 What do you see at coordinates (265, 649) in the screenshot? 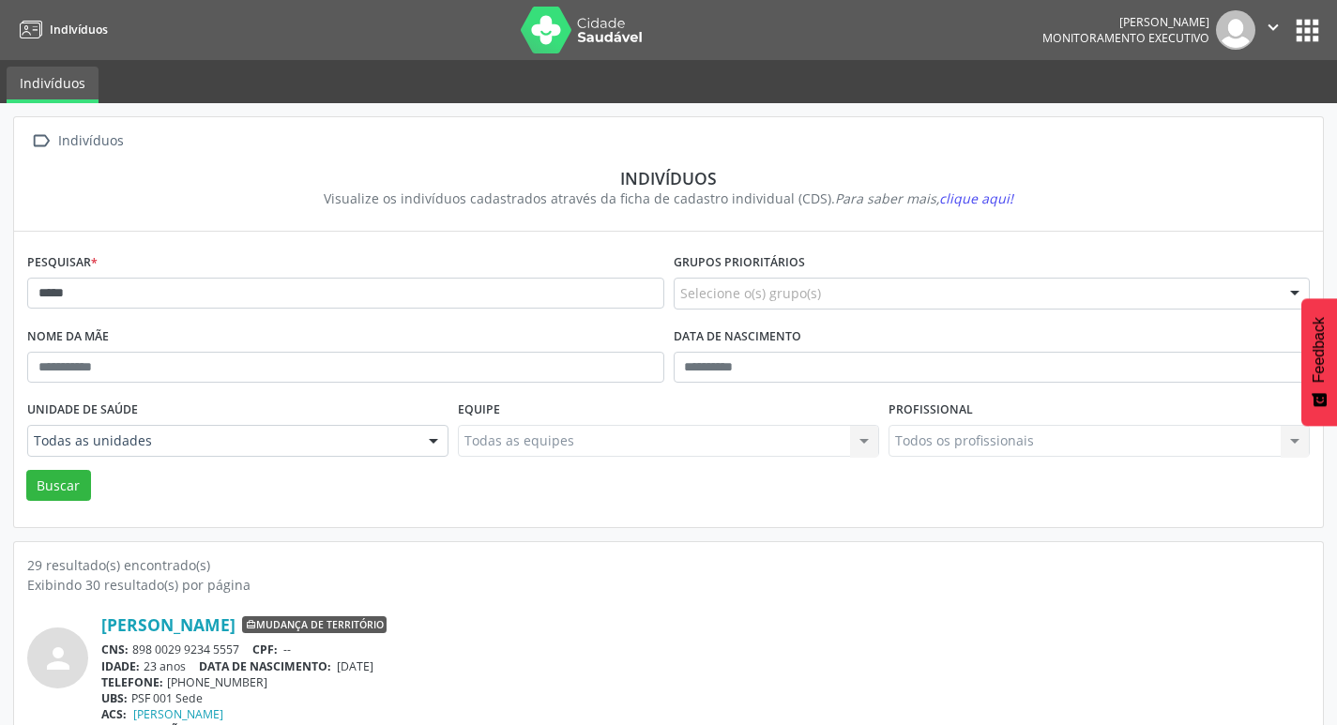
I see `span: CPF:` at bounding box center [265, 649].